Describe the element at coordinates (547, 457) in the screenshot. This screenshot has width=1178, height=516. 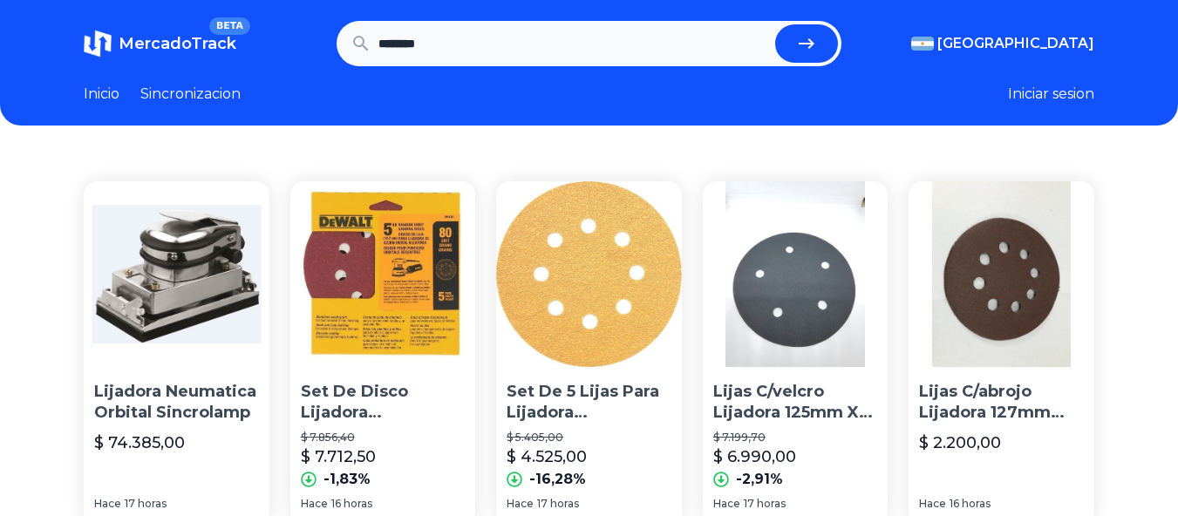
I see `p: $ 4.525,00` at that location.